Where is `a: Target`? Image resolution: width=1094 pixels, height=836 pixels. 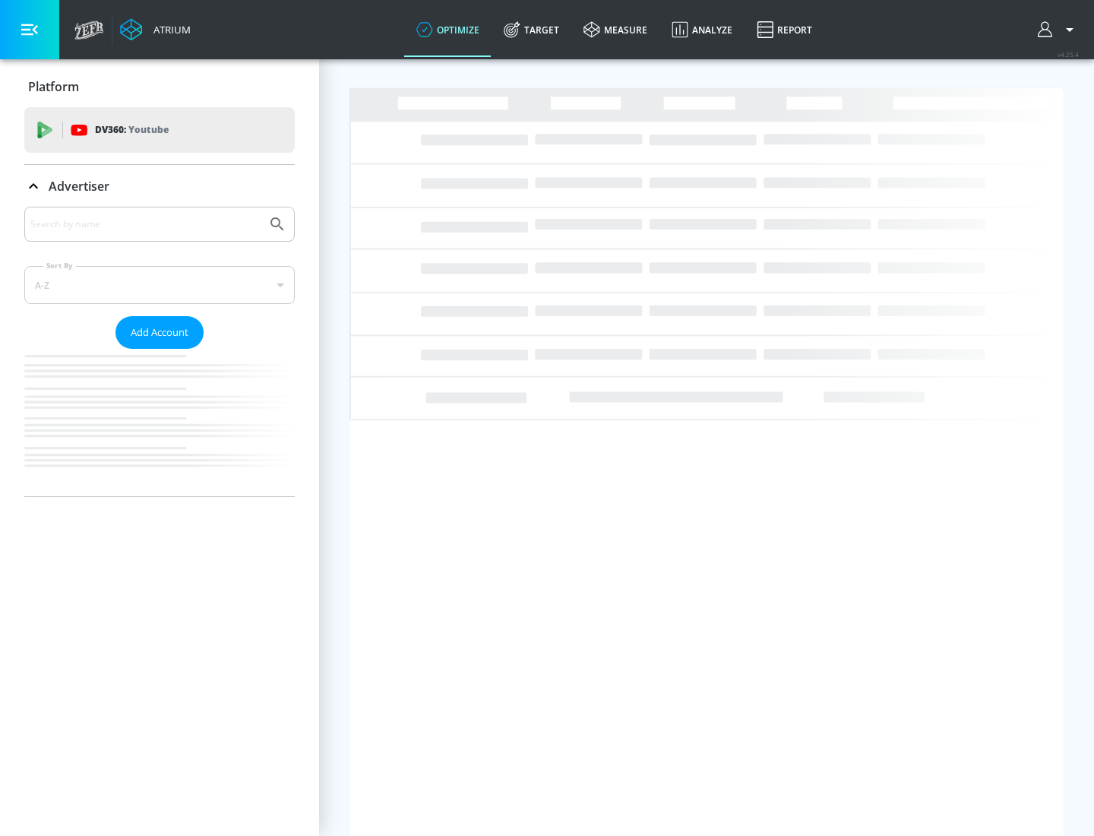
a: Target is located at coordinates (531, 30).